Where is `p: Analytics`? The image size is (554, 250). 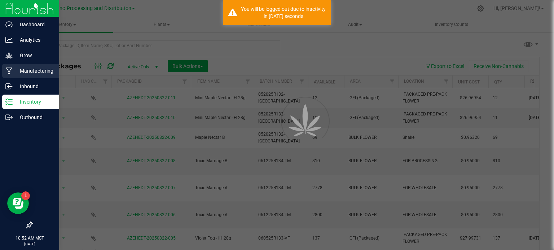 p: Analytics is located at coordinates (34, 40).